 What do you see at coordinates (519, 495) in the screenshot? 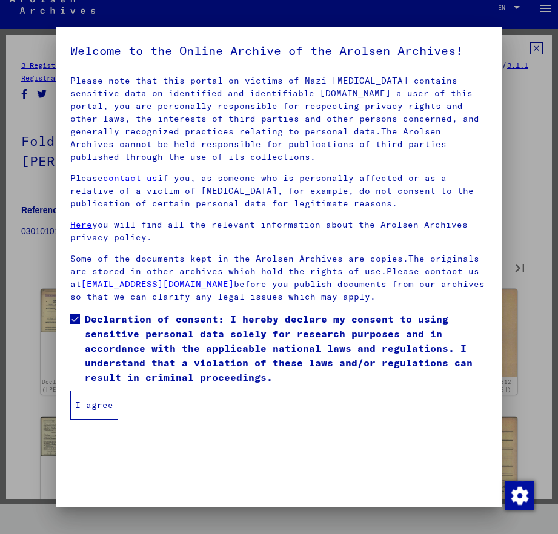
I see `div: Change consent` at bounding box center [519, 495].